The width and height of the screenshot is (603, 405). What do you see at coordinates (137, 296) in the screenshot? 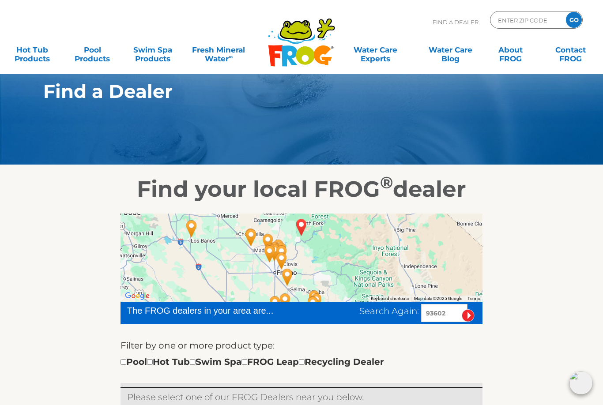
I see `a: Open this area in Google Maps (opens a new window)` at bounding box center [137, 296].